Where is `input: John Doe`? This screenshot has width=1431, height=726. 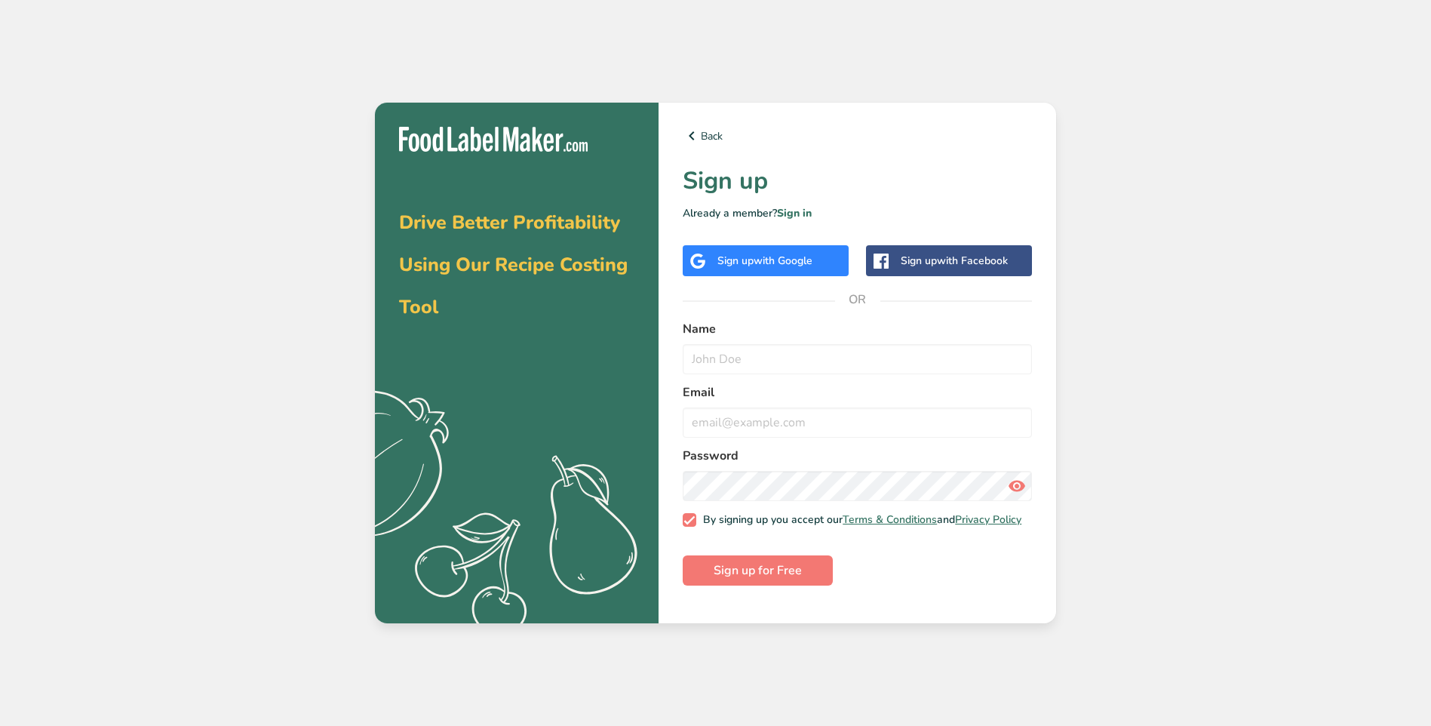 input: John Doe is located at coordinates (857, 359).